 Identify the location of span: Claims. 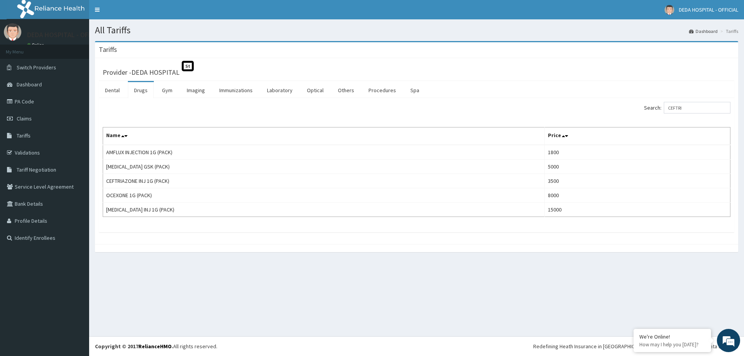
(24, 119).